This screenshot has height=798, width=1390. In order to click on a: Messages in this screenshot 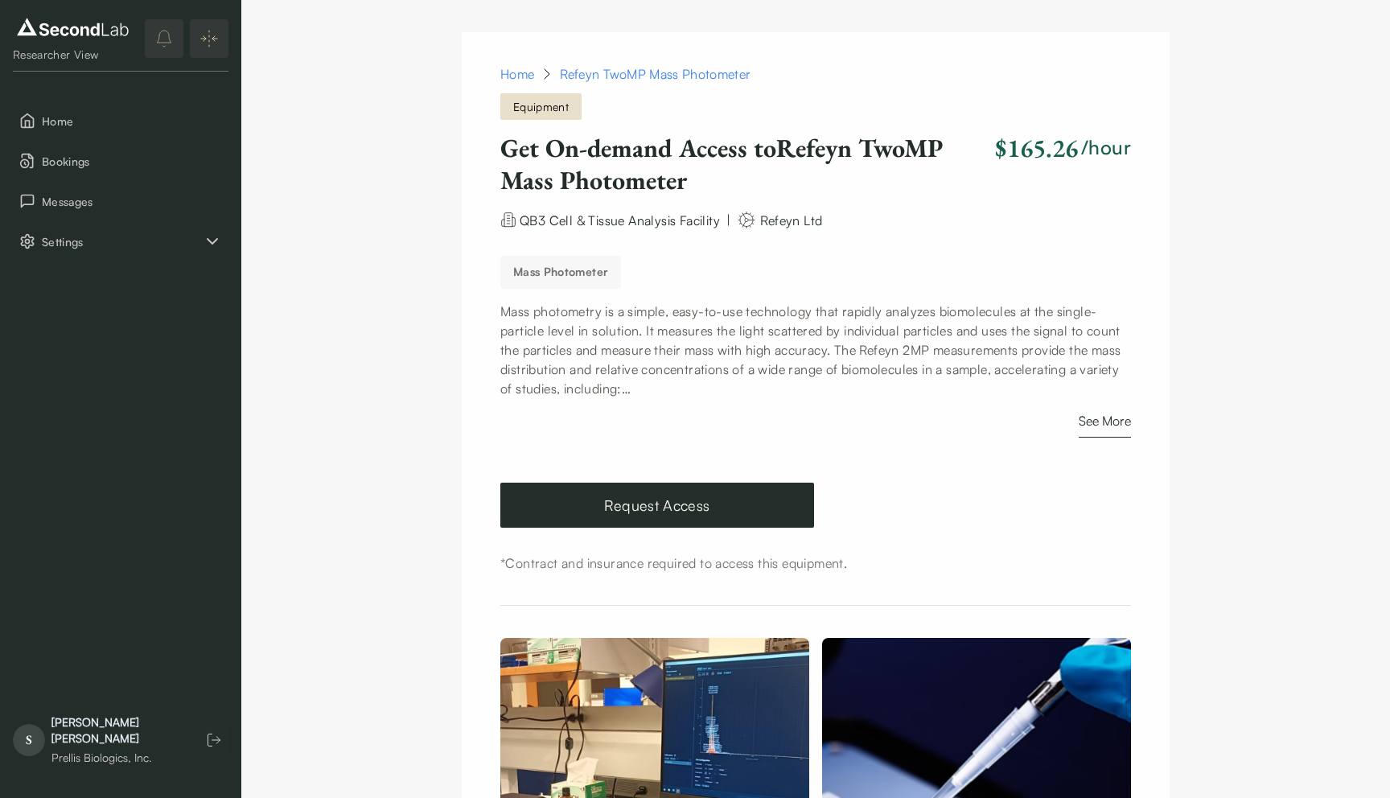, I will do `click(121, 201)`.